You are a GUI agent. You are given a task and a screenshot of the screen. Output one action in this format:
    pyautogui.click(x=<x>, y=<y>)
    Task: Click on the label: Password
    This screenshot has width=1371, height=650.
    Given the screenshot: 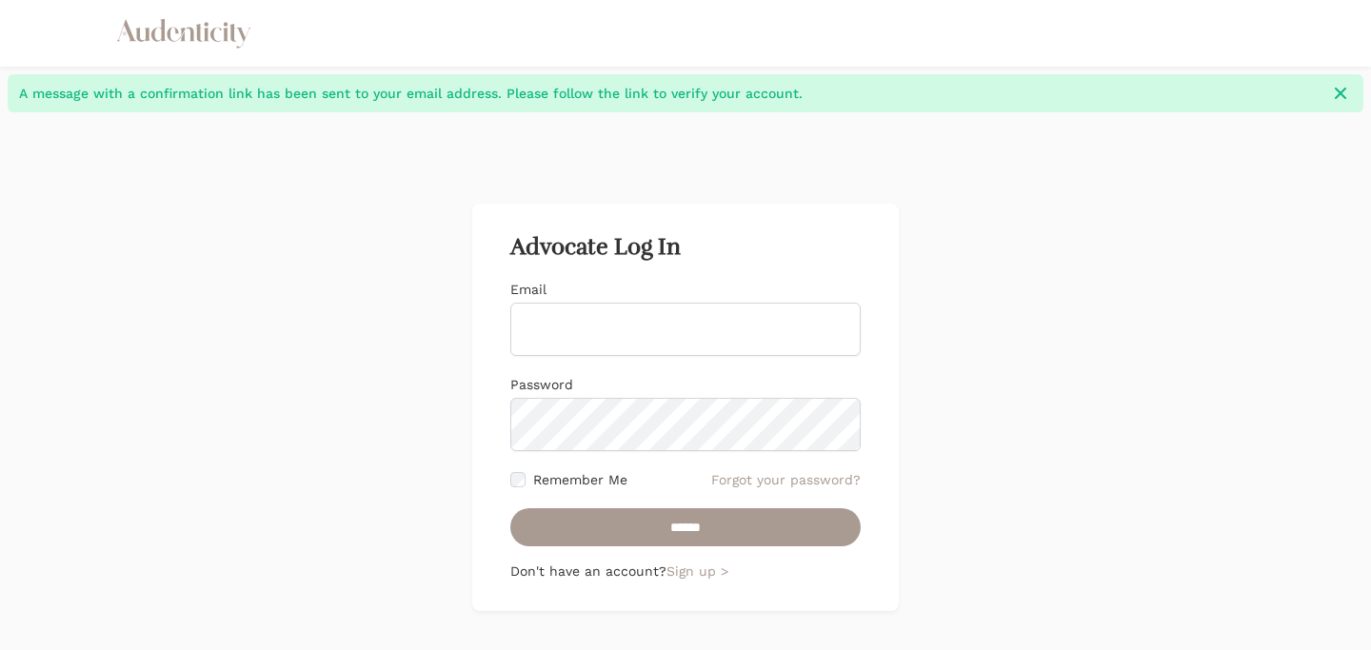 What is the action you would take?
    pyautogui.click(x=542, y=385)
    